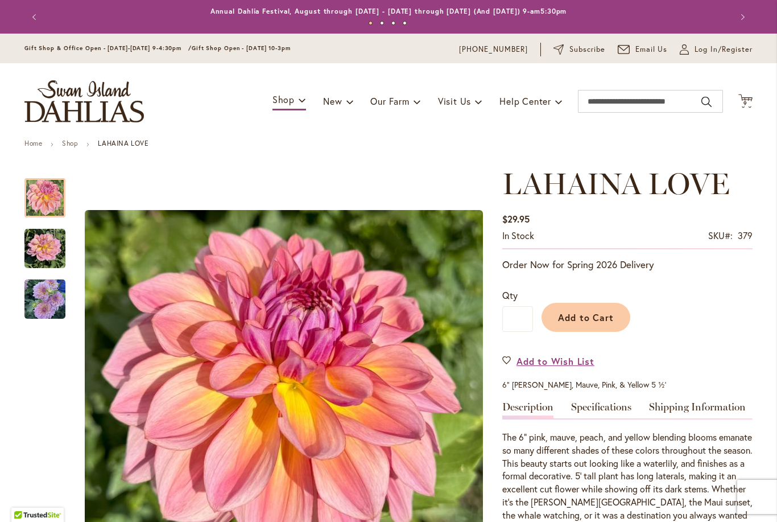 The width and height of the screenshot is (777, 522). Describe the element at coordinates (510, 295) in the screenshot. I see `span: Qty` at that location.